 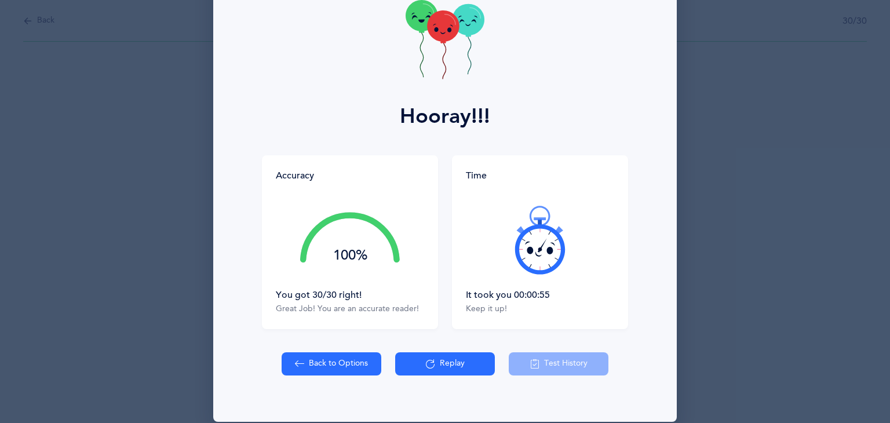 What do you see at coordinates (350, 295) in the screenshot?
I see `div: You got 30/30 right!` at bounding box center [350, 295].